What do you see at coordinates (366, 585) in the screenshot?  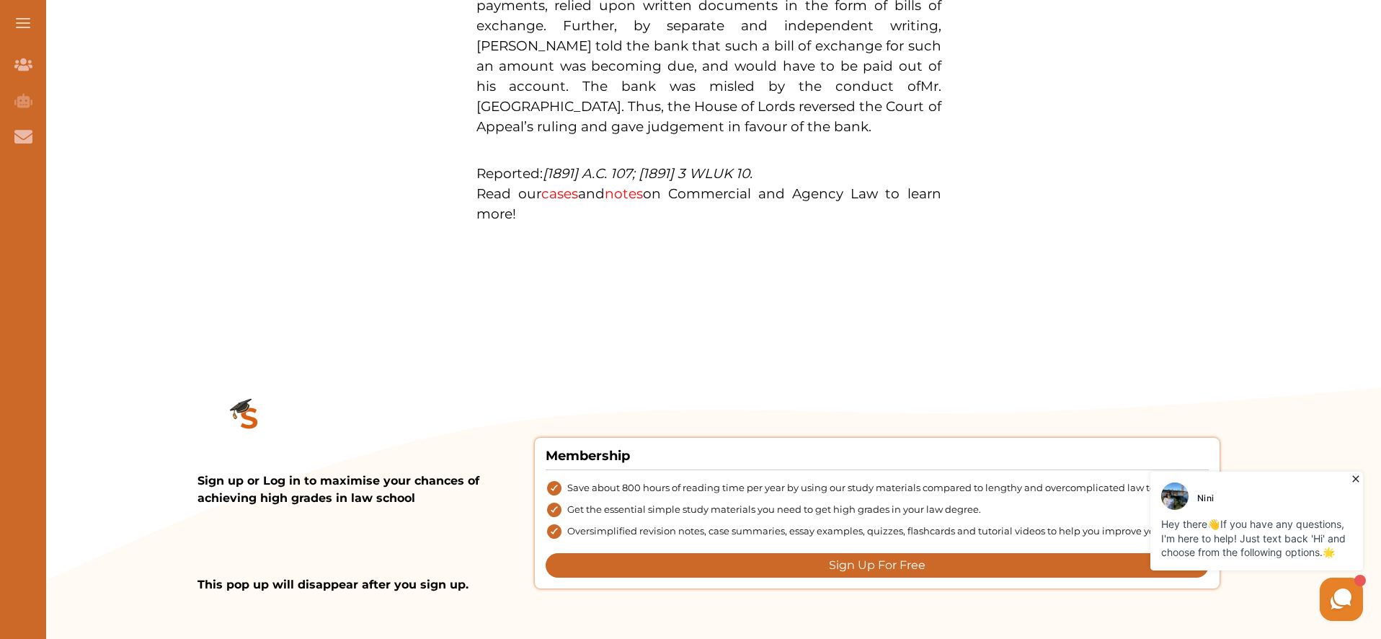 I see `p: This pop up will disappear after you sign up.` at bounding box center [366, 585].